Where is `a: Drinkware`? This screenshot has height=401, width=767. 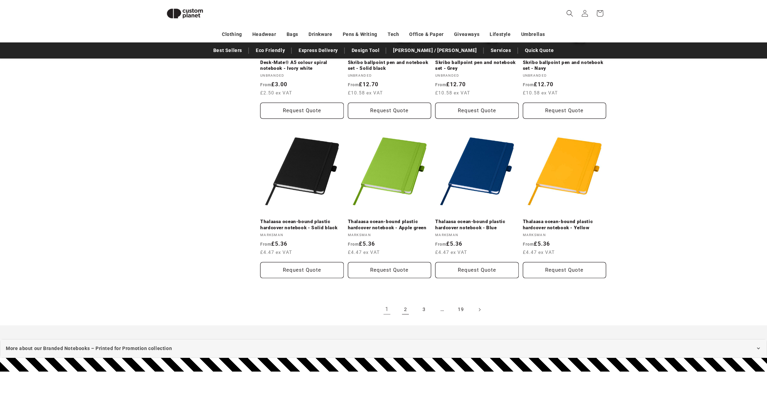
a: Drinkware is located at coordinates (320, 34).